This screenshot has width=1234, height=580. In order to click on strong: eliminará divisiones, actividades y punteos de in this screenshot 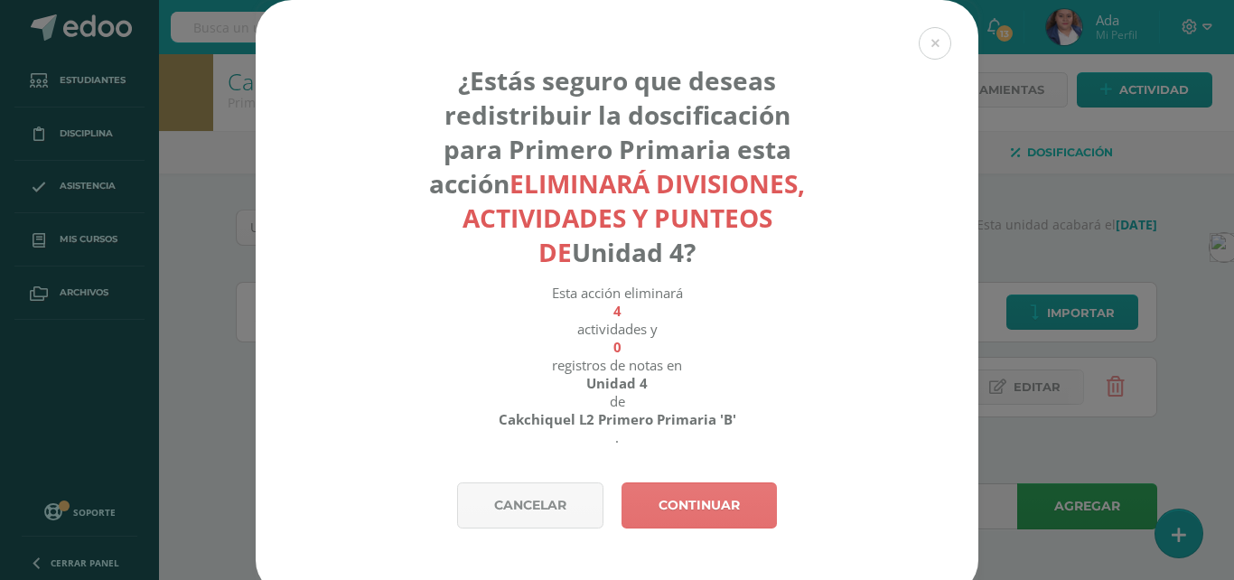, I will do `click(634, 218)`.